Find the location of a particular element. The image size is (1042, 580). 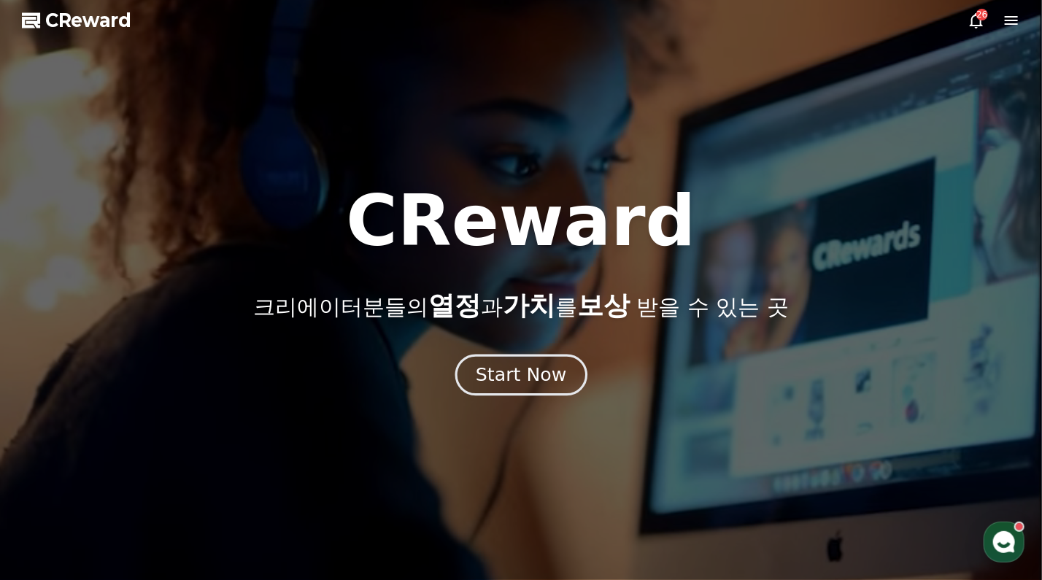

a: Start Now is located at coordinates (521, 376).